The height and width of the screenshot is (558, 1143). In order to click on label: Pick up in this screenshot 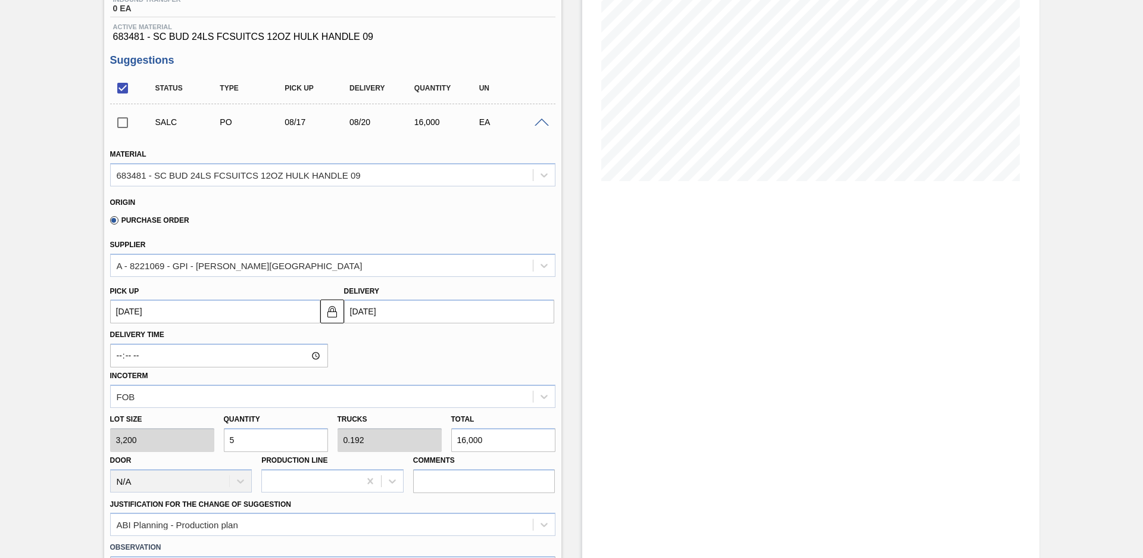, I will do `click(124, 291)`.